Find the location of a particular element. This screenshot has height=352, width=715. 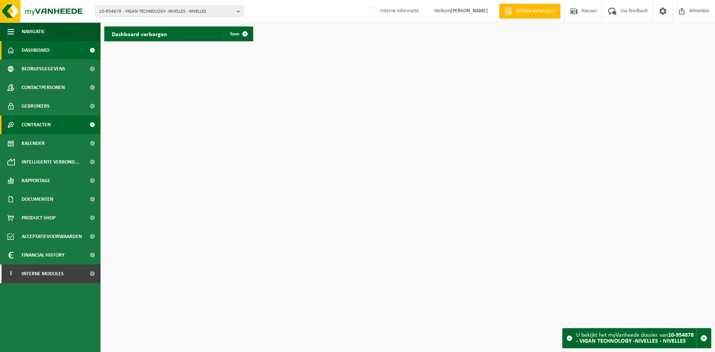

span: Contactpersonen is located at coordinates (43, 88).